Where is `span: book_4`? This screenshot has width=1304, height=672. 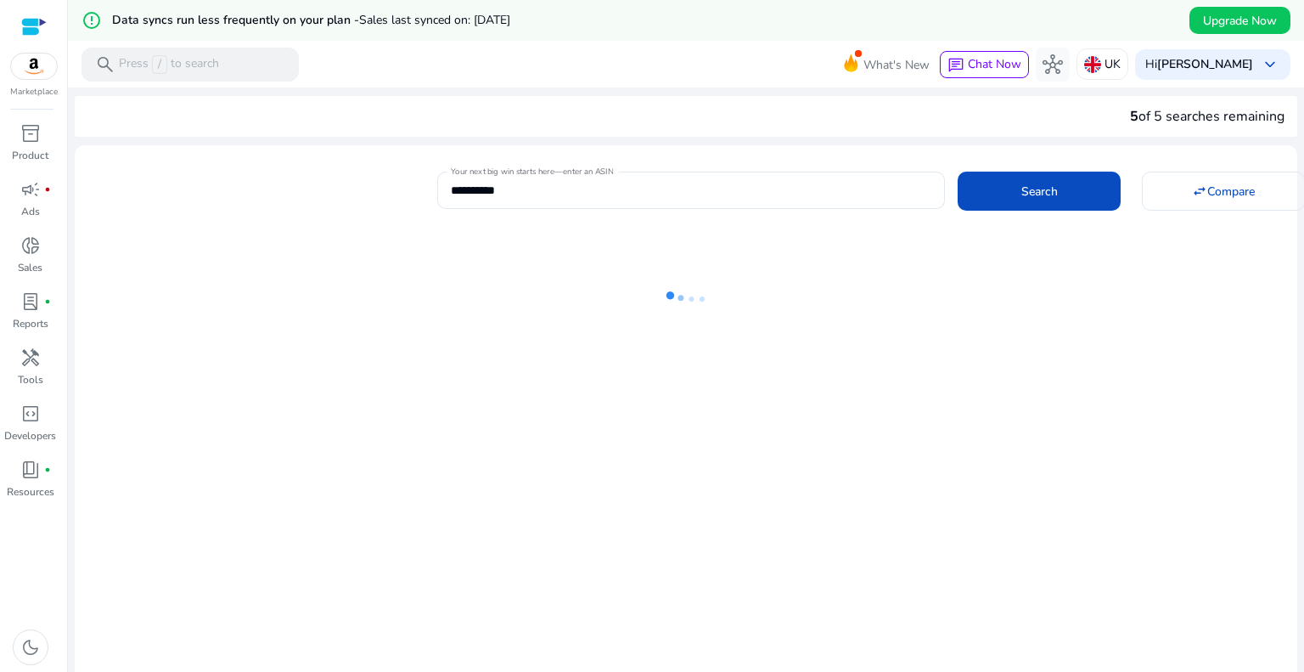
span: book_4 is located at coordinates (31, 470).